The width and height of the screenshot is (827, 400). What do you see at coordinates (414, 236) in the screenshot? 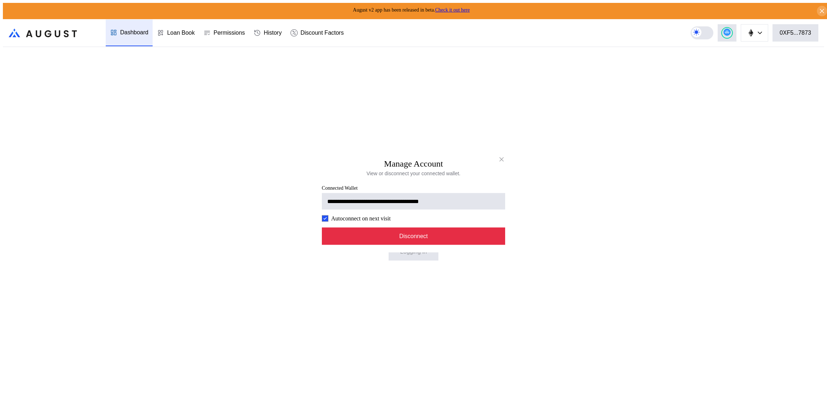
I see `button: Disconnect` at bounding box center [414, 236].